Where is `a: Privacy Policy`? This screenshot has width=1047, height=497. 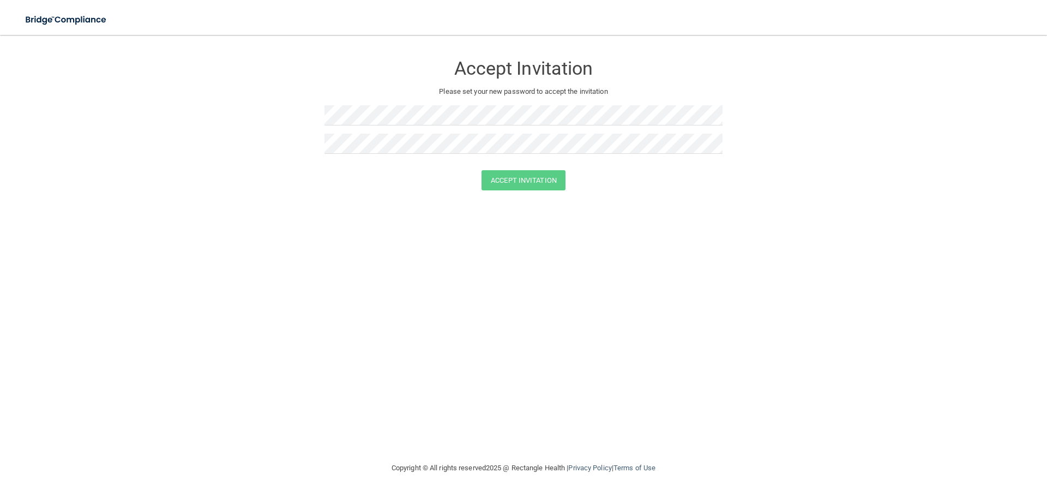 a: Privacy Policy is located at coordinates (590, 467).